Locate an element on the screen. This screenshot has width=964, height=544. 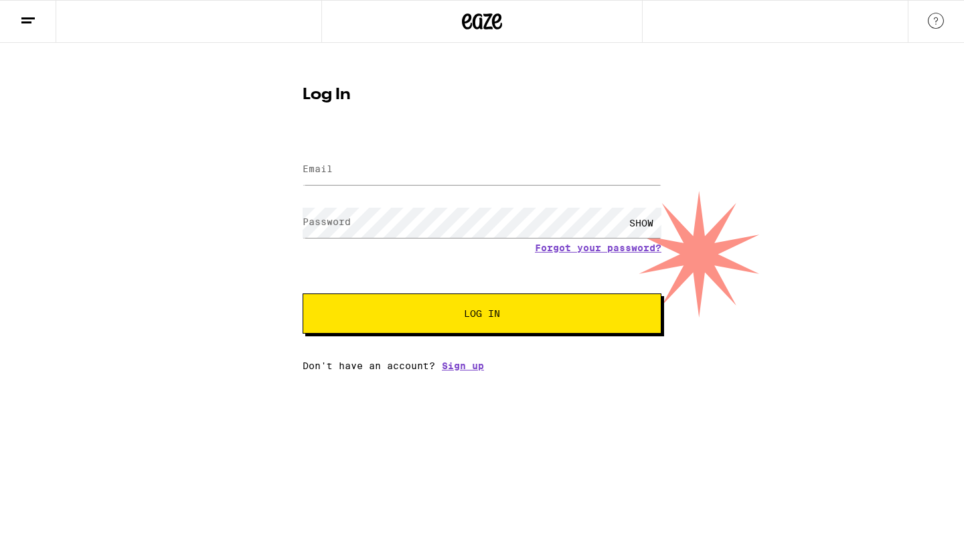
div: Don't have an account? is located at coordinates (482, 366).